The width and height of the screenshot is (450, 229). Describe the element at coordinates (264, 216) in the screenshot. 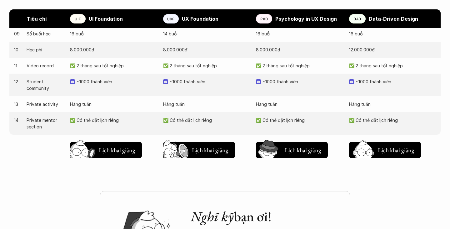

I see `h2: bạn ơi!` at that location.